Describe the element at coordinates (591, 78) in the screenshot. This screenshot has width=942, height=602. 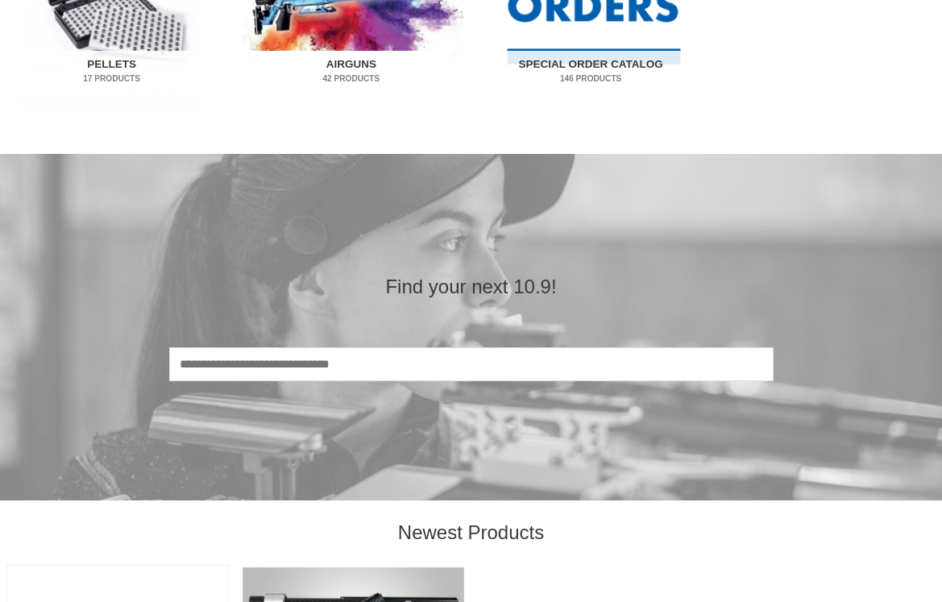
I see `mark: 146 Products` at that location.